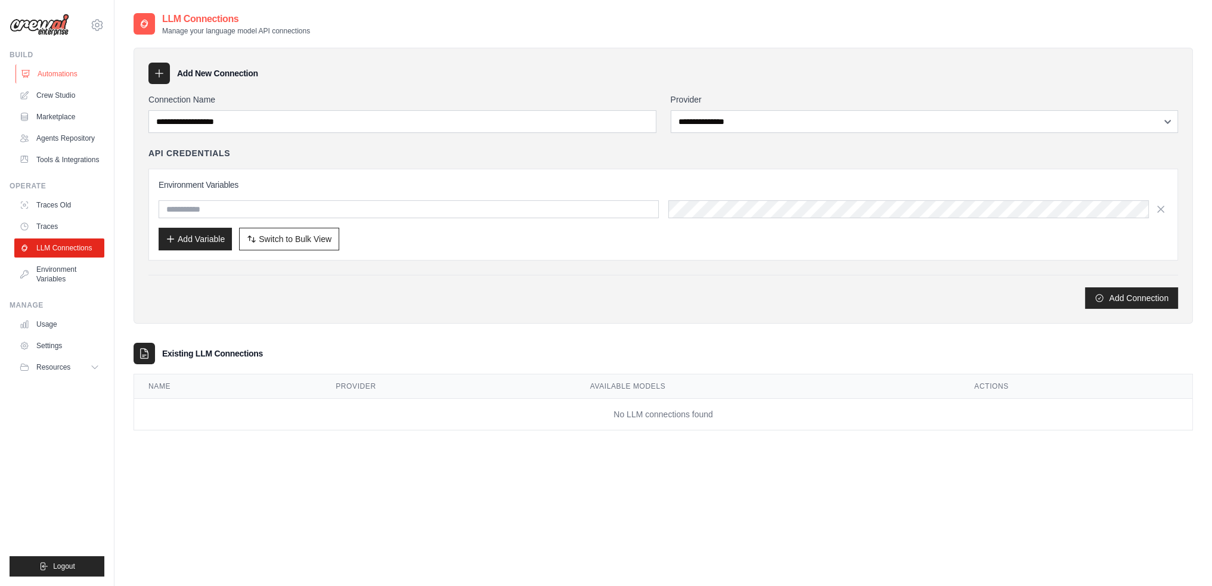 This screenshot has height=586, width=1212. What do you see at coordinates (57, 305) in the screenshot?
I see `div: Manage` at bounding box center [57, 305].